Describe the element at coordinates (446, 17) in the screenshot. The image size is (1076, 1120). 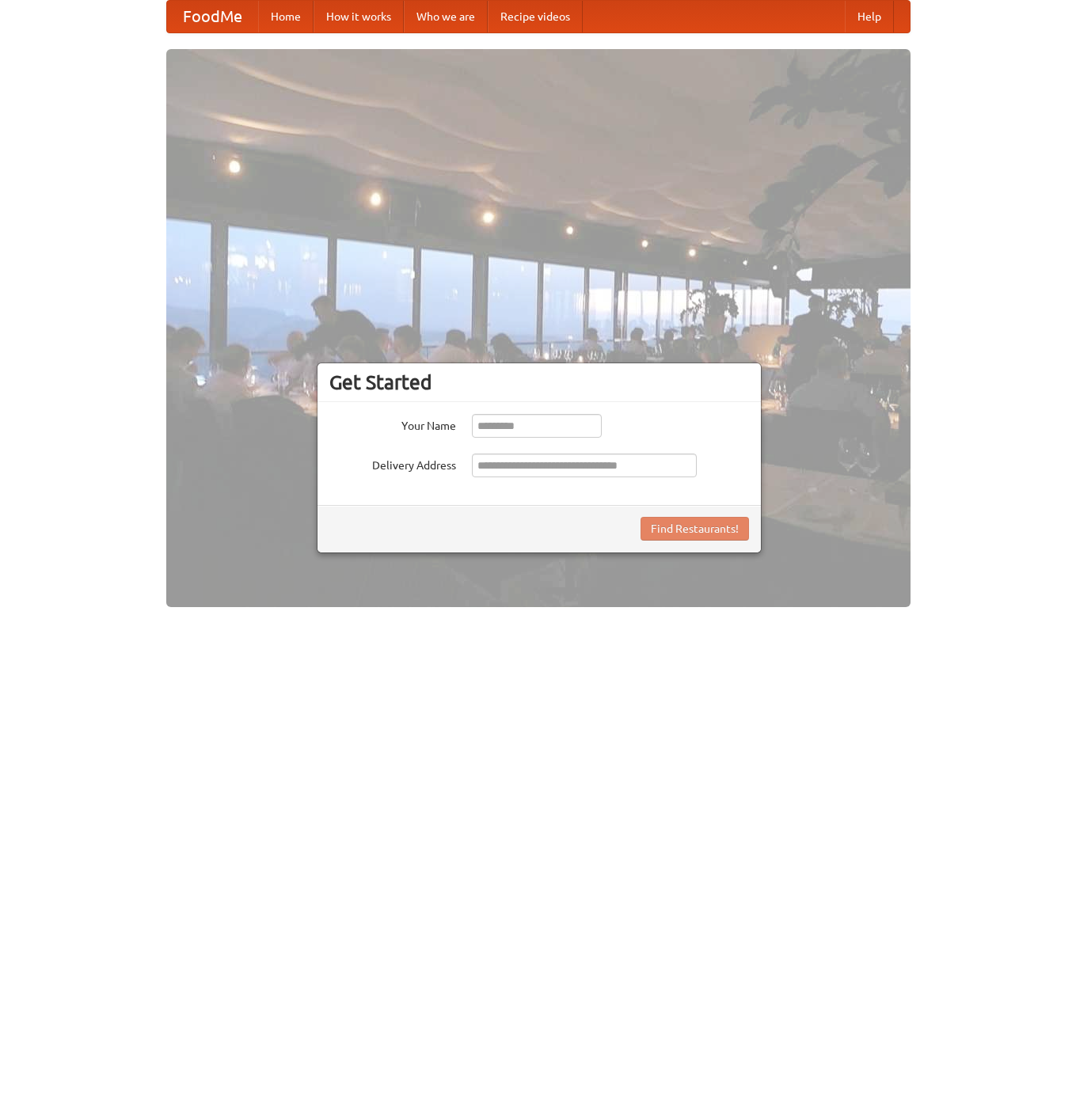
I see `a: Who we are` at that location.